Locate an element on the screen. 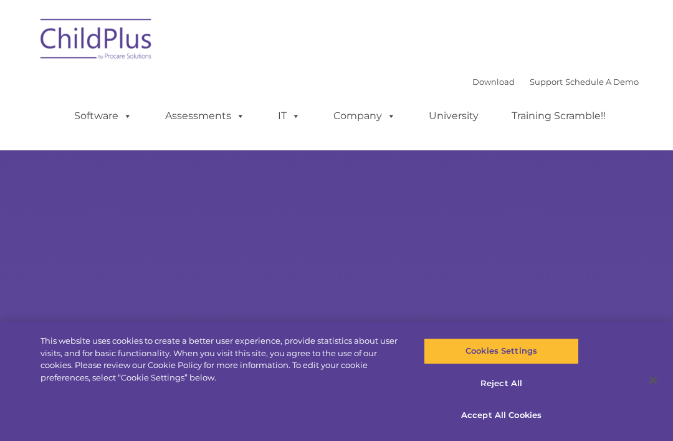  button: Accept All Cookies is located at coordinates (501, 415).